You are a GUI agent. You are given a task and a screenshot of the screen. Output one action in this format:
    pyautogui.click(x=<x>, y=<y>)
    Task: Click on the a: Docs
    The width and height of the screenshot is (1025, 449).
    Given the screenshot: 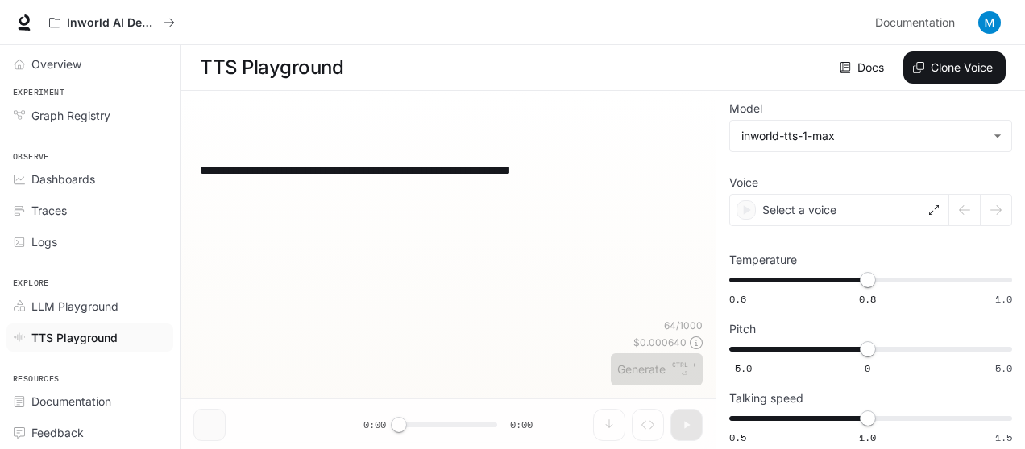 What is the action you would take?
    pyautogui.click(x=863, y=68)
    